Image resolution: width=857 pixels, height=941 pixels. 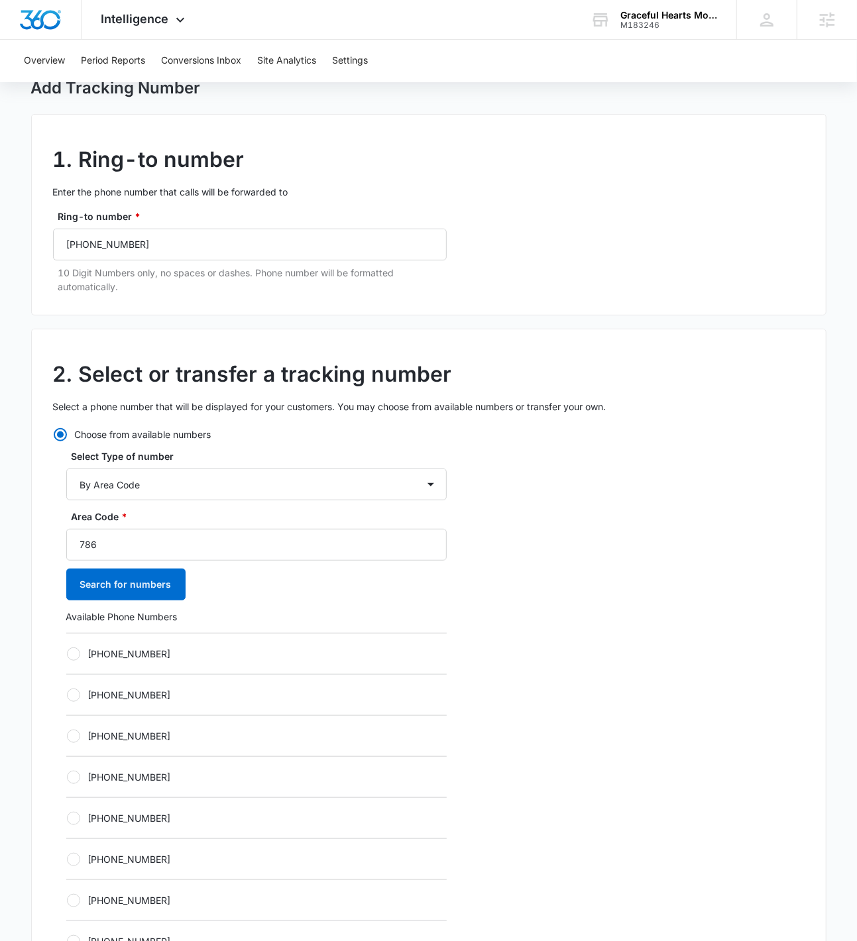 What do you see at coordinates (44, 61) in the screenshot?
I see `button: Overview` at bounding box center [44, 61].